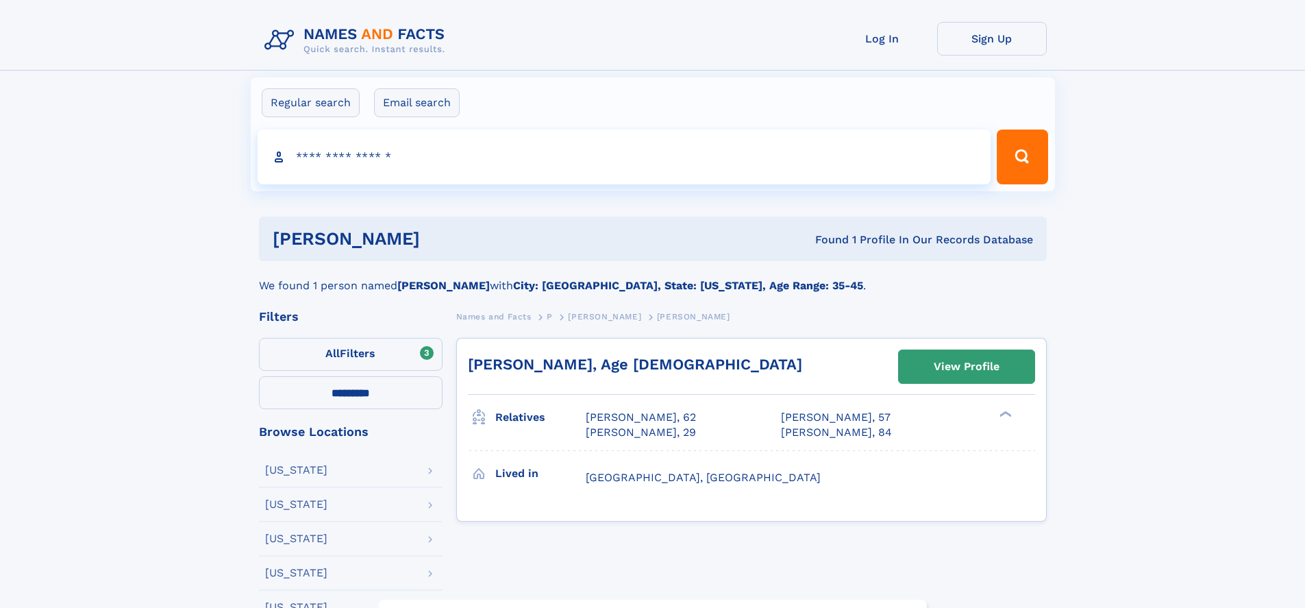 The width and height of the screenshot is (1305, 608). I want to click on img: Logo Names and Facts, so click(358, 40).